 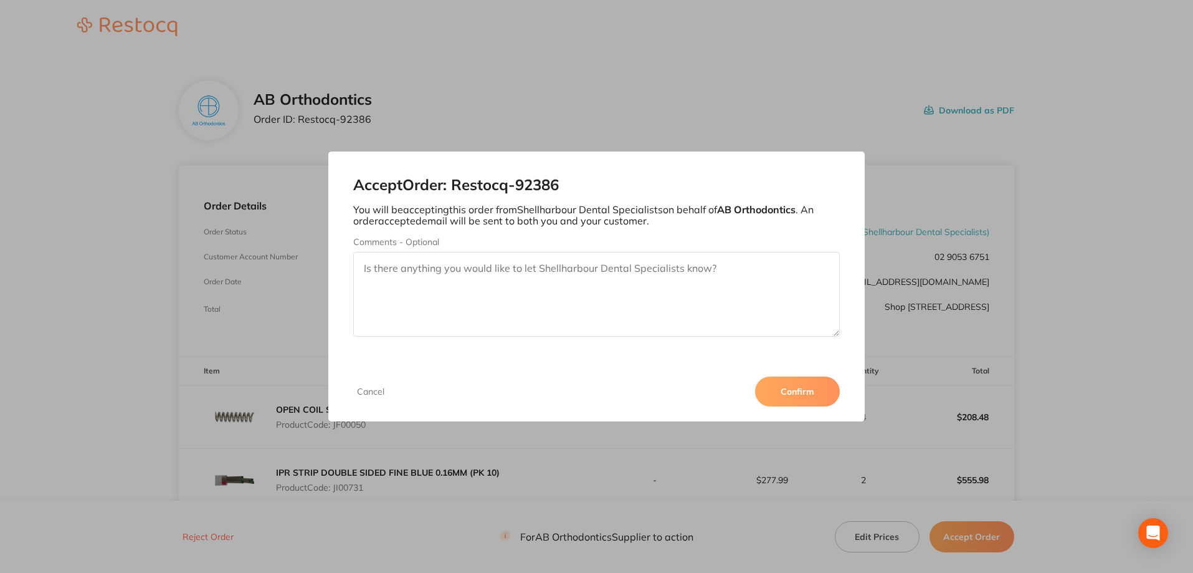 What do you see at coordinates (597, 215) in the screenshot?
I see `p: You will be accepting this order from Shellharbour Dental Specialists on behalf of . An order acc...` at bounding box center [597, 215].